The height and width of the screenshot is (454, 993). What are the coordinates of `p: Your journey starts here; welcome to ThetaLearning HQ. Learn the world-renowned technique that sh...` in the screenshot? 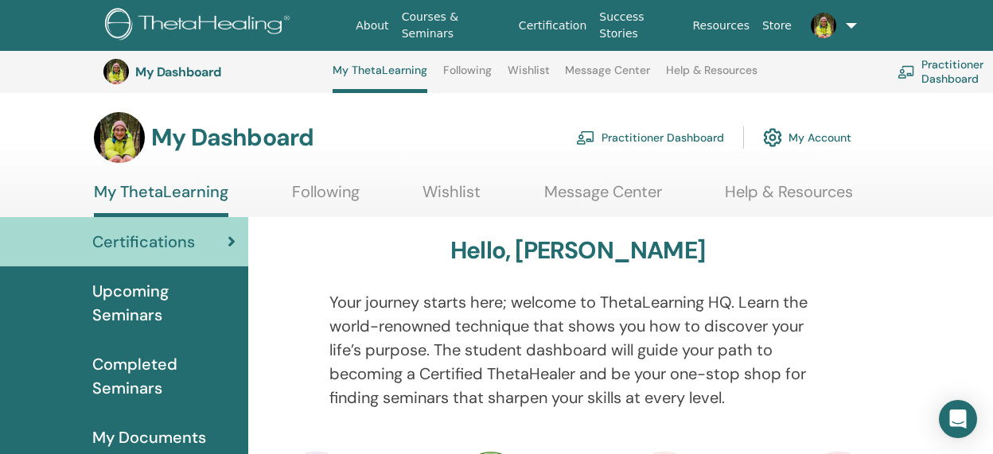 It's located at (578, 350).